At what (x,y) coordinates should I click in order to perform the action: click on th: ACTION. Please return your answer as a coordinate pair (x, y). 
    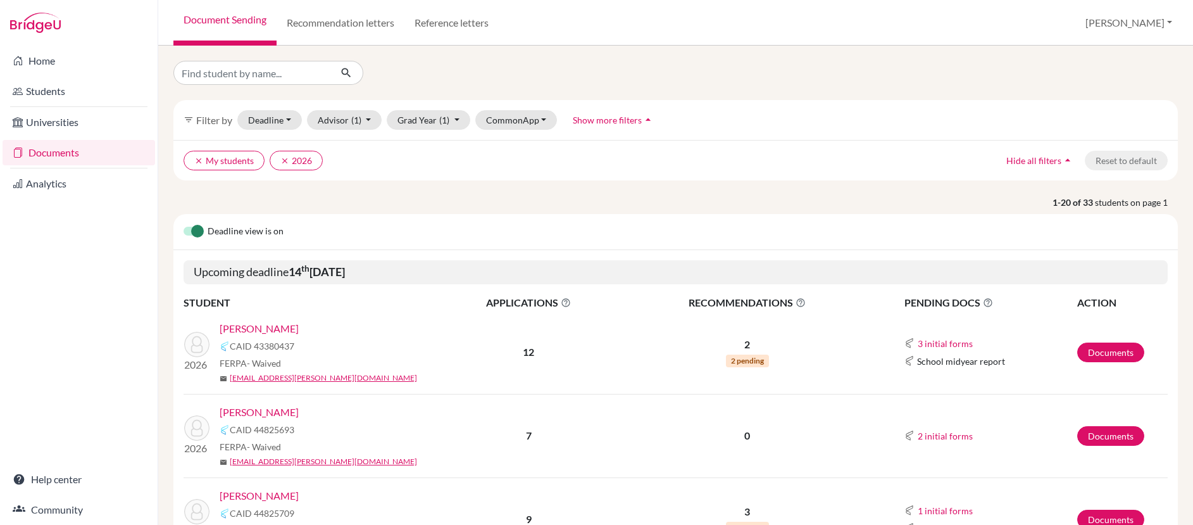
    Looking at the image, I should click on (1122, 302).